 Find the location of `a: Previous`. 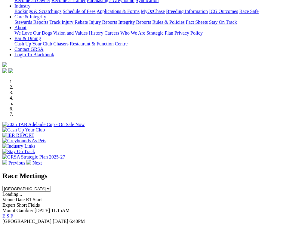

a: Previous is located at coordinates (14, 163).